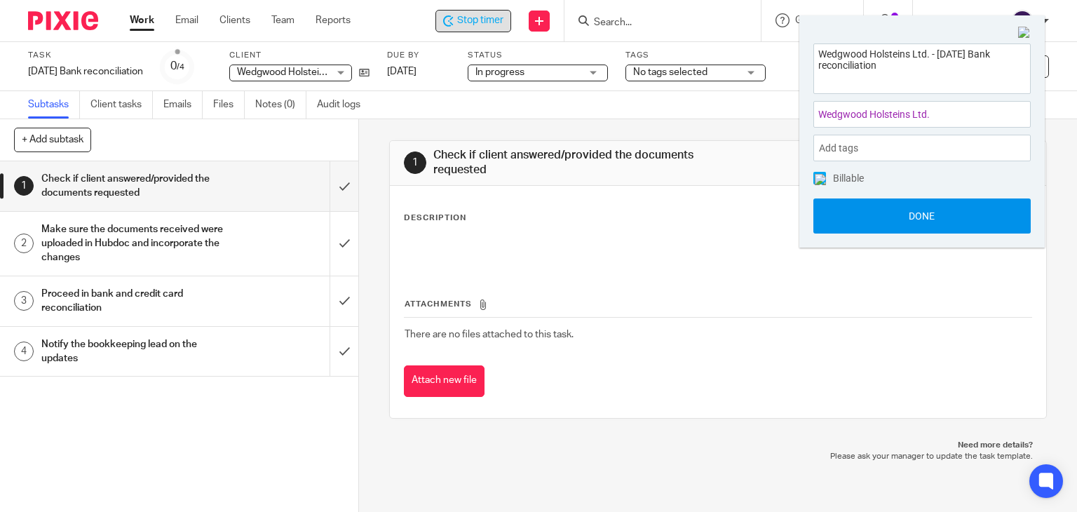 The image size is (1077, 512). What do you see at coordinates (444, 381) in the screenshot?
I see `button: Attach new file` at bounding box center [444, 381].